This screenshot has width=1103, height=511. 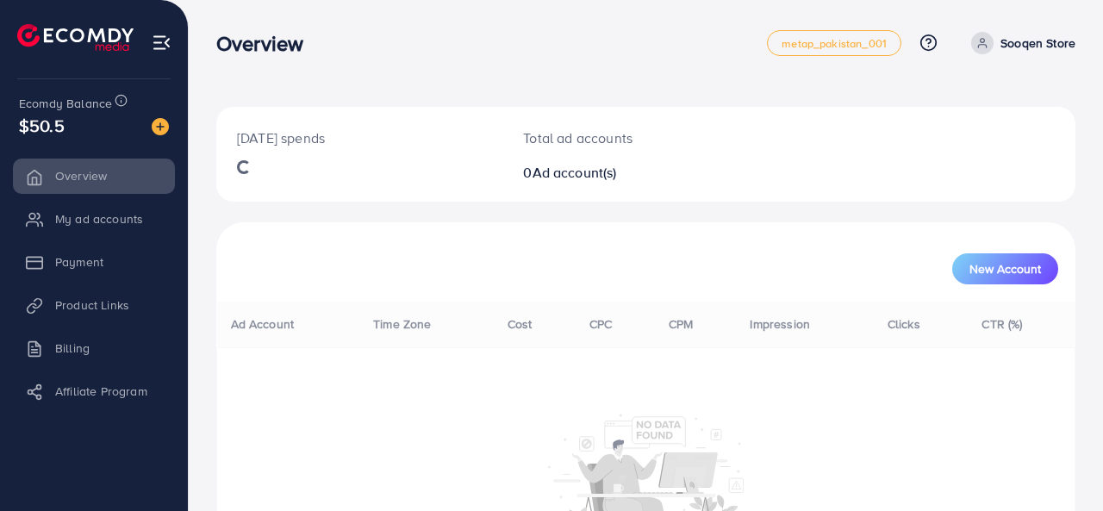 I want to click on img: menu, so click(x=161, y=42).